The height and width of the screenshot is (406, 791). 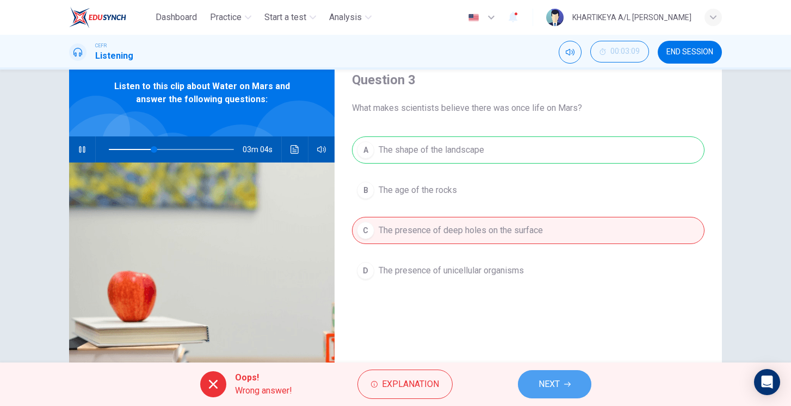 I want to click on button: Practice, so click(x=231, y=17).